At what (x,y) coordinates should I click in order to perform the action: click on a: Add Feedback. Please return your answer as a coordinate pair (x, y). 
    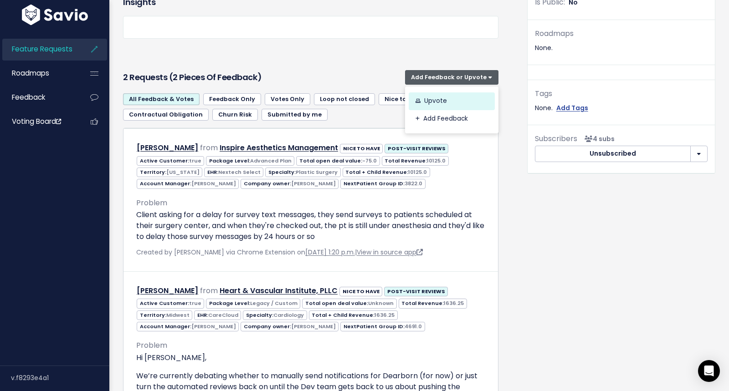
    Looking at the image, I should click on (452, 118).